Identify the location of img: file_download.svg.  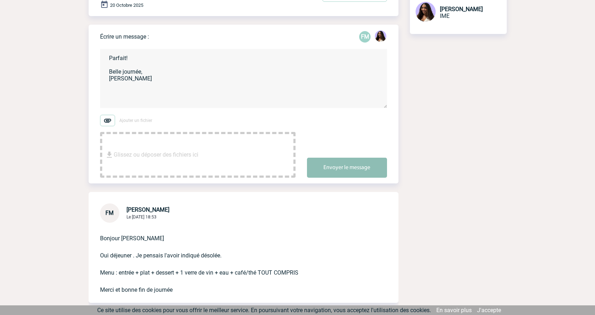
(109, 155).